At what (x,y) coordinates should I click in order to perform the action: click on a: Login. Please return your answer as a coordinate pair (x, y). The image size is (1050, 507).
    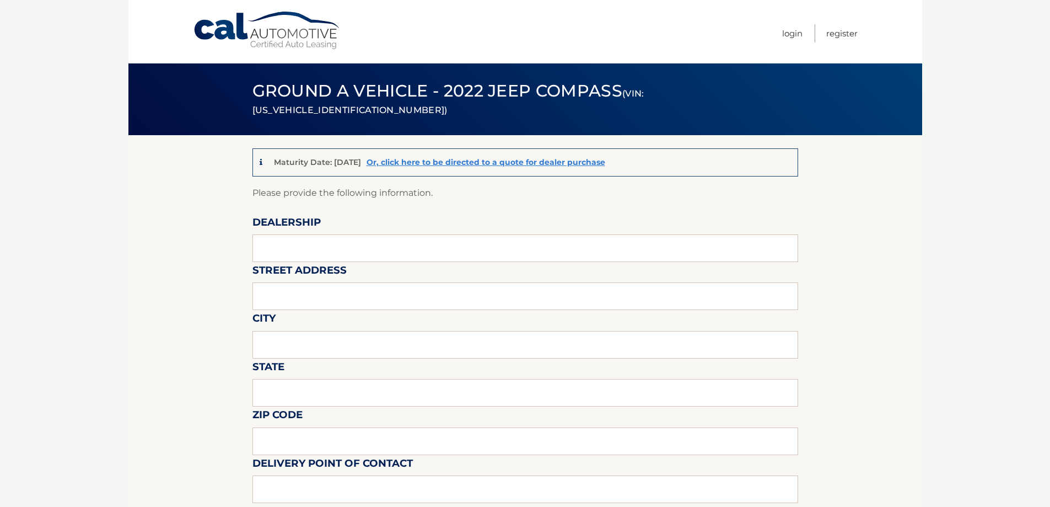
    Looking at the image, I should click on (792, 33).